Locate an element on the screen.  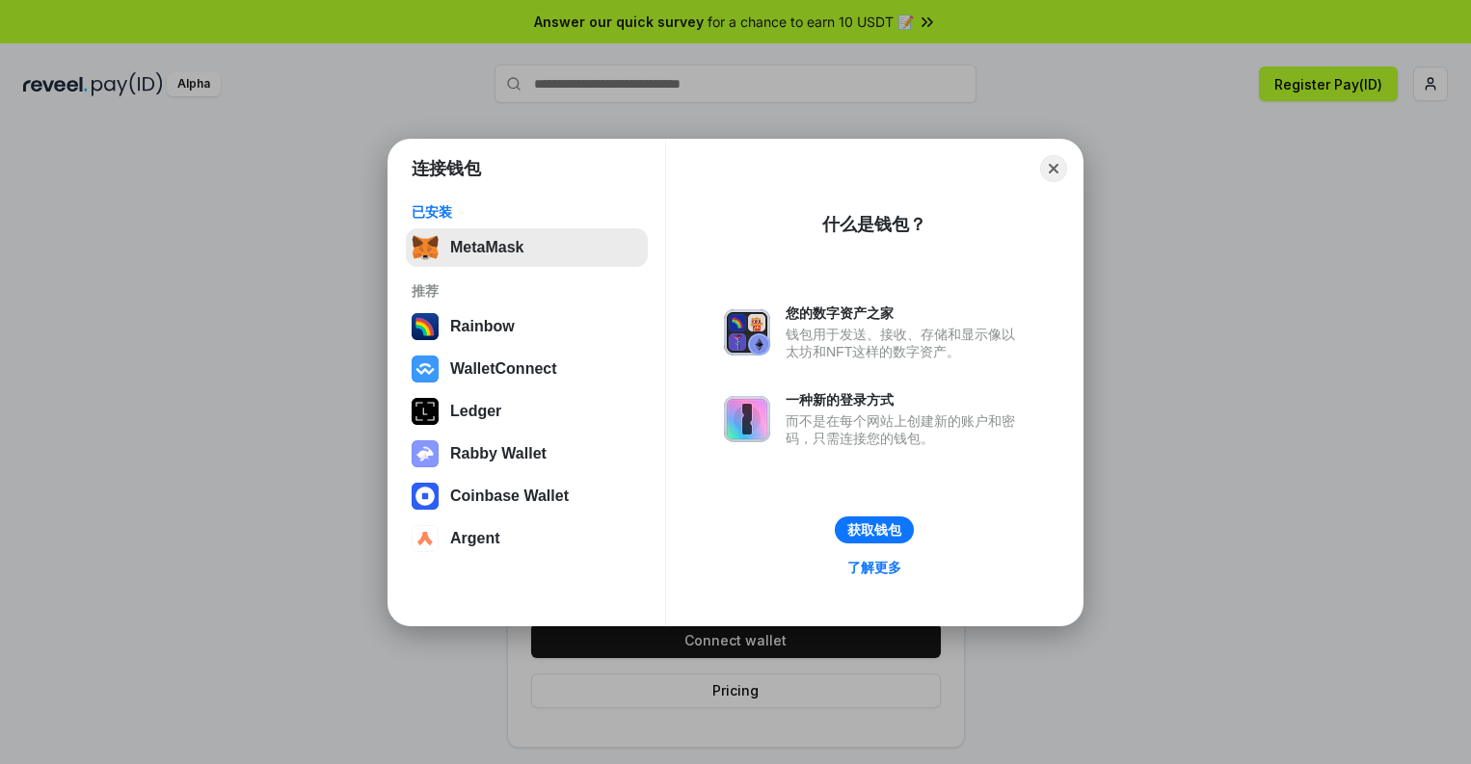
img: svg+xml,%3Csvg%20fill%3D%22none%22%20height%3D%2233%22%20viewBox%3D%220%200%2035%2033%22%20width%... is located at coordinates (425, 248).